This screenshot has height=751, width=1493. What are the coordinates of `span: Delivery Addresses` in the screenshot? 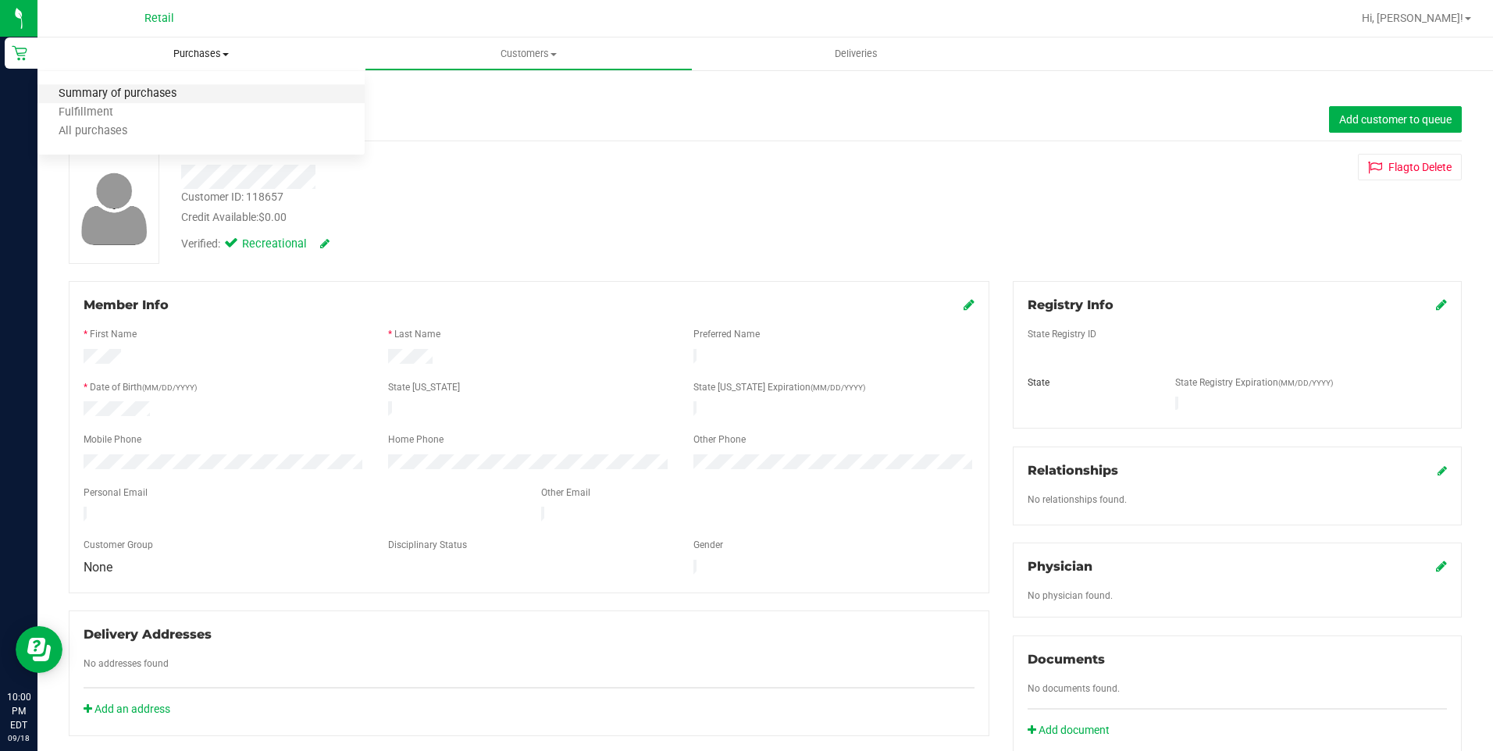 It's located at (148, 634).